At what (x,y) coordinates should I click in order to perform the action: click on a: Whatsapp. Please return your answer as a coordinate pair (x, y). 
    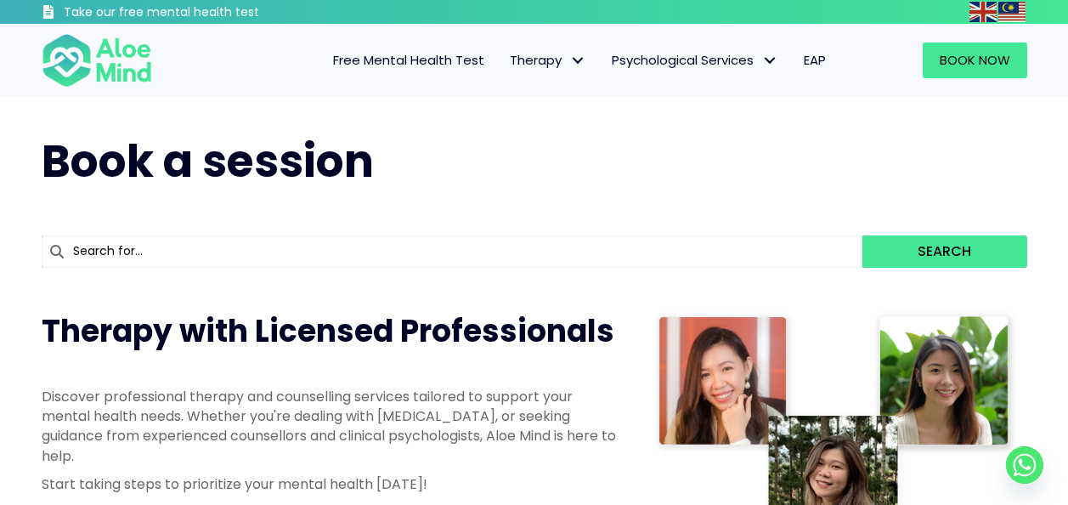
    Looking at the image, I should click on (1025, 465).